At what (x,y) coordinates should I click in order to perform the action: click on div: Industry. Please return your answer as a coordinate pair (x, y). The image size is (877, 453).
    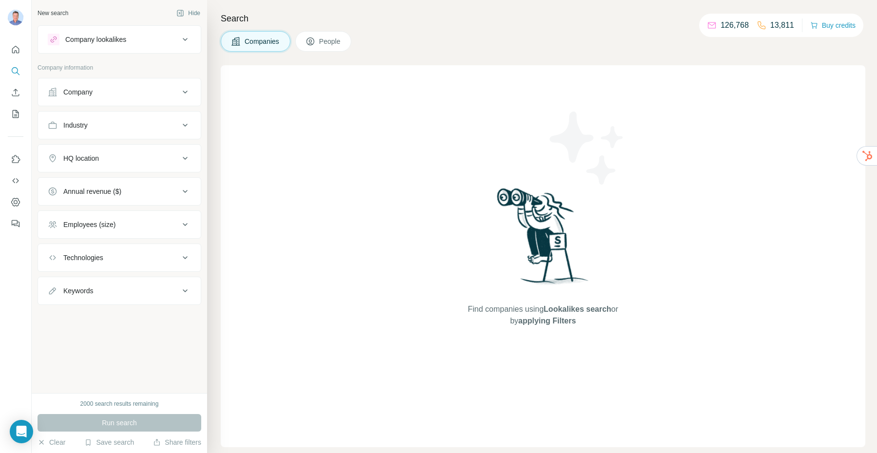
    Looking at the image, I should click on (76, 125).